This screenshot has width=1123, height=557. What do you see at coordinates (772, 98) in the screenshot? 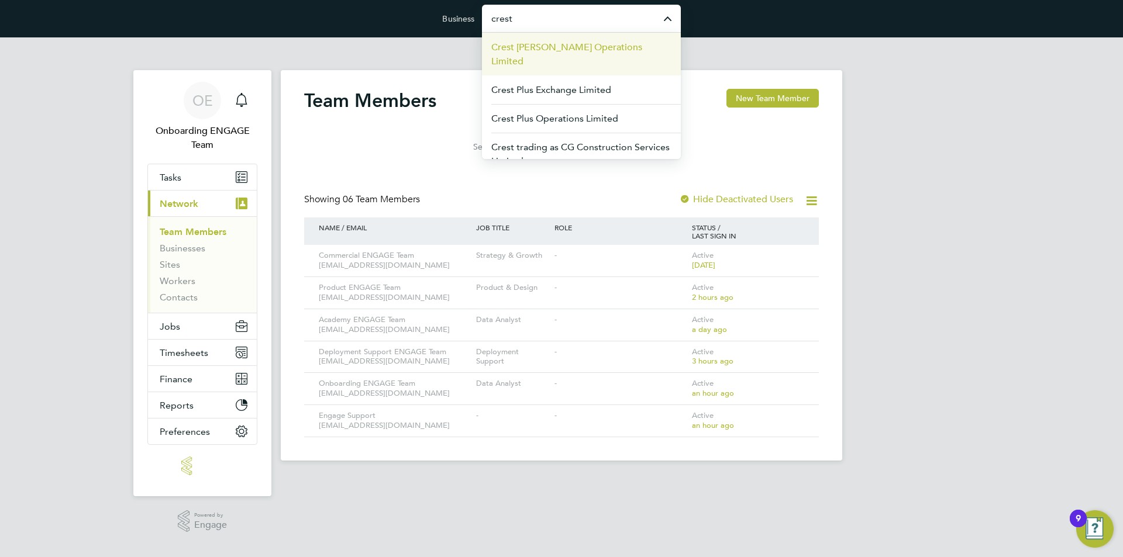
I see `button: New Team Member` at bounding box center [772, 98].